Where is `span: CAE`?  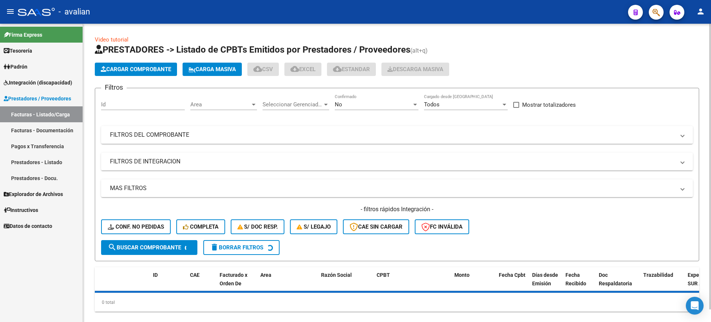 span: CAE is located at coordinates (195, 275).